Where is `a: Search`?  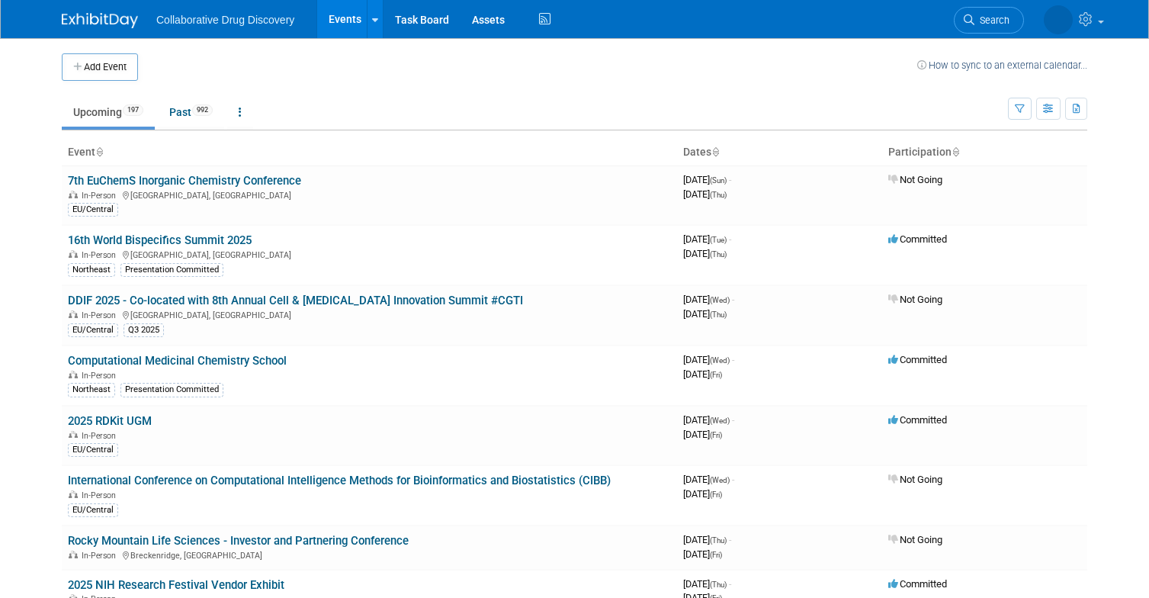
a: Search is located at coordinates (989, 20).